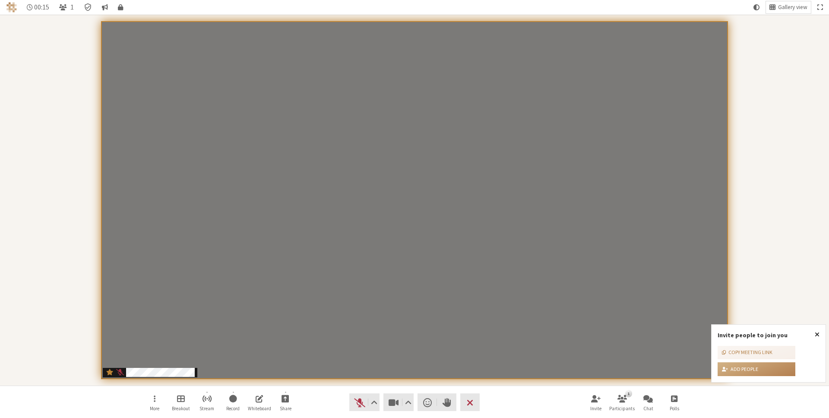 The image size is (829, 418). Describe the element at coordinates (757, 7) in the screenshot. I see `button: Using system theme` at that location.